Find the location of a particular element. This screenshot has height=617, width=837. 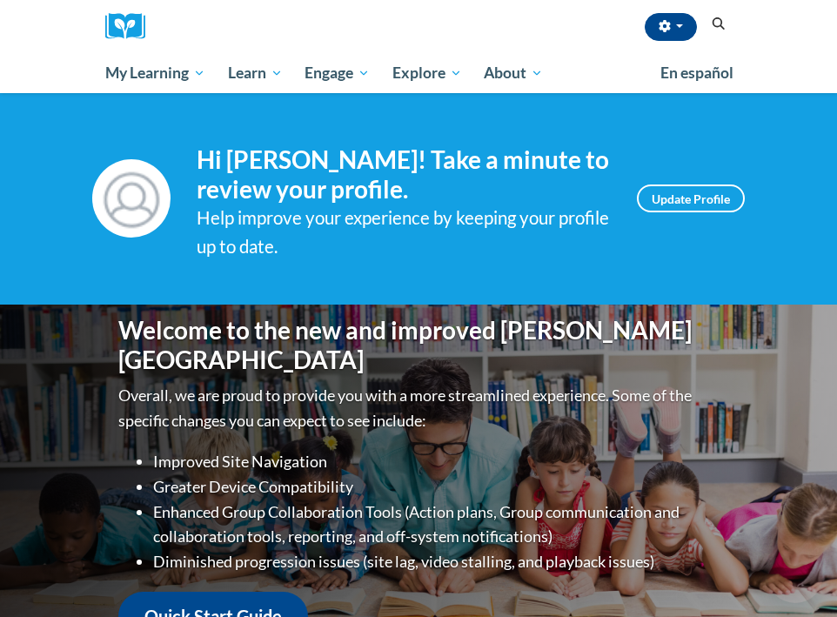

span: Explore is located at coordinates (427, 73).